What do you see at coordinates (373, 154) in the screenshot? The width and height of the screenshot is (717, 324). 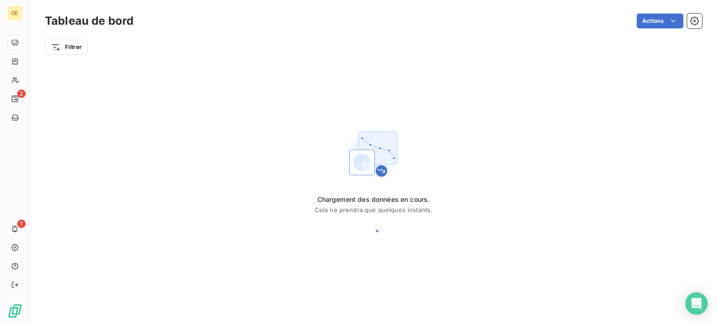 I see `img: First time` at bounding box center [373, 154].